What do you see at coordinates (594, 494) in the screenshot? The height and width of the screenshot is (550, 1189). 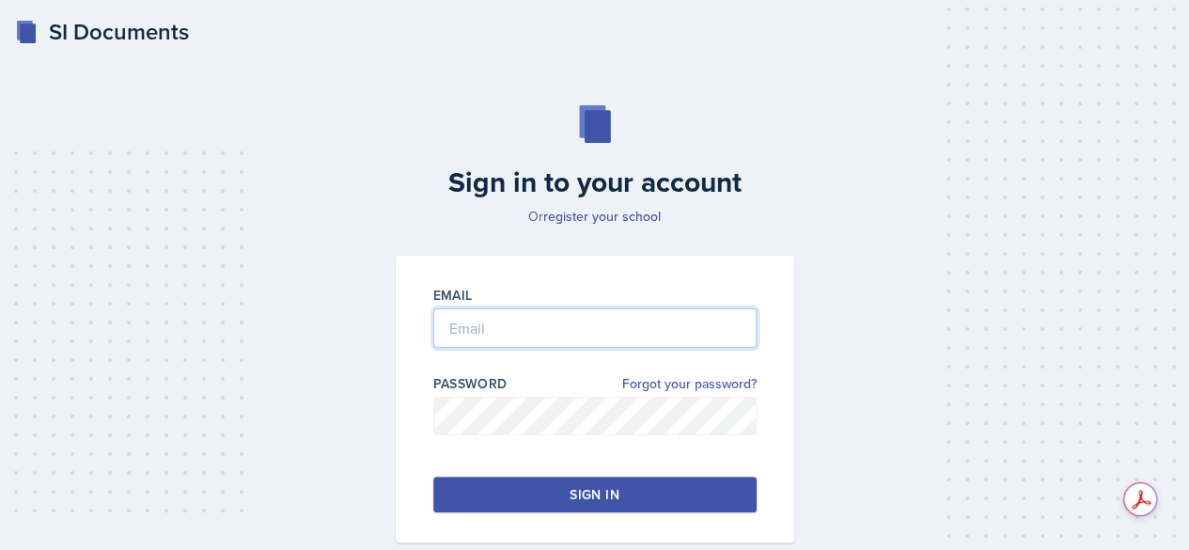 I see `div: Sign in` at bounding box center [594, 494].